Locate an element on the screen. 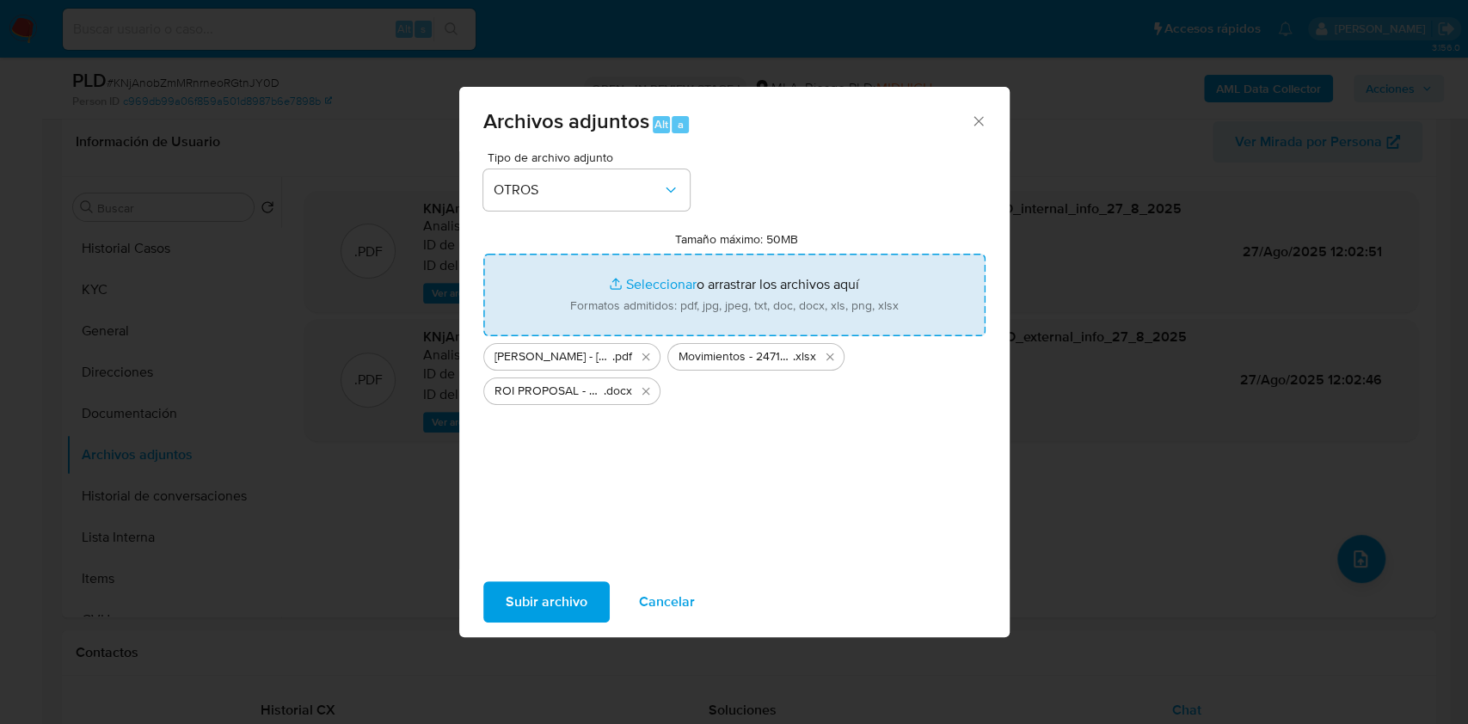 The height and width of the screenshot is (724, 1468). span: a is located at coordinates (680, 124).